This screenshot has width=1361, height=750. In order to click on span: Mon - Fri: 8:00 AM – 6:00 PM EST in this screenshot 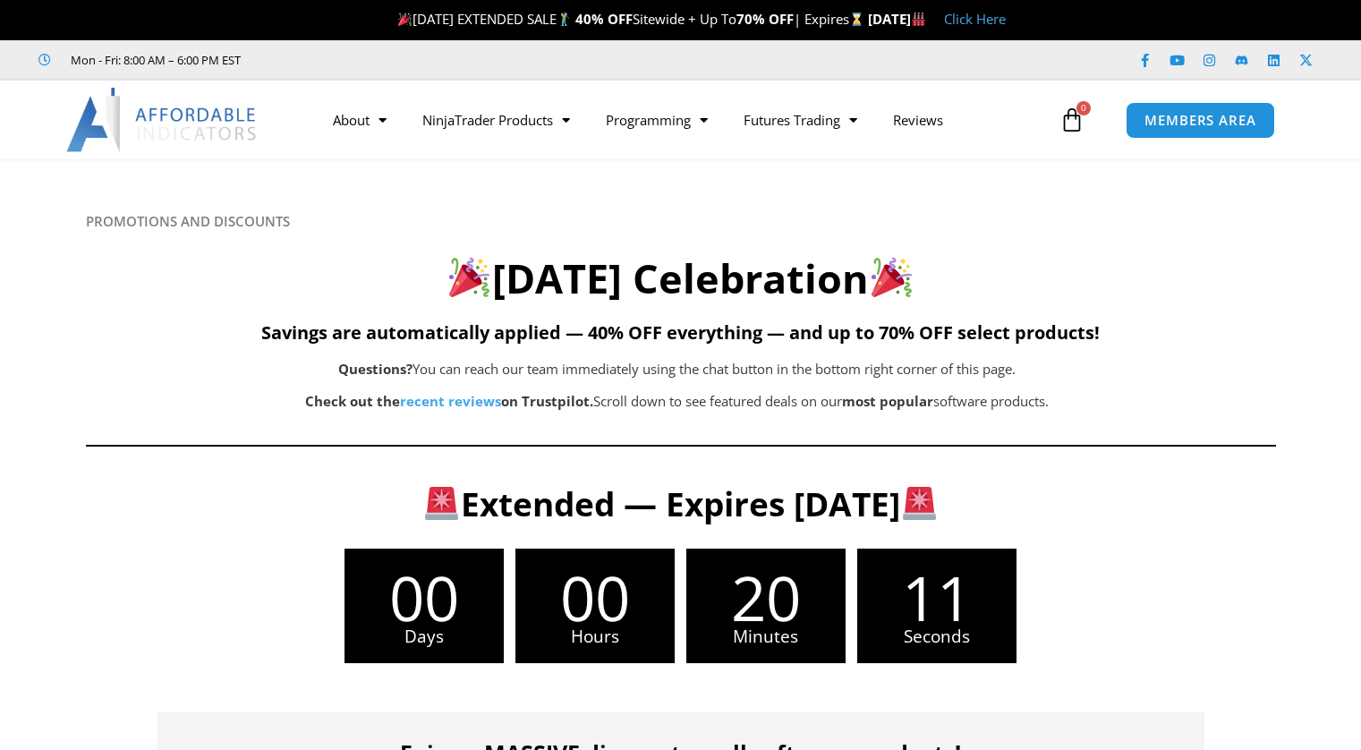, I will do `click(153, 60)`.